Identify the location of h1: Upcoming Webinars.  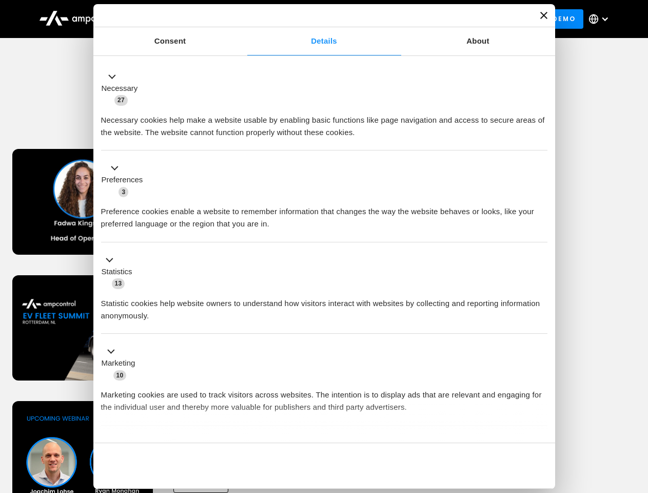
(324, 116).